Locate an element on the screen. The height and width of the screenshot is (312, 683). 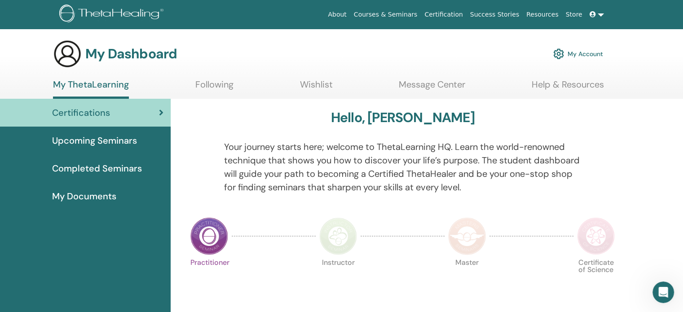
a: About is located at coordinates (337, 14).